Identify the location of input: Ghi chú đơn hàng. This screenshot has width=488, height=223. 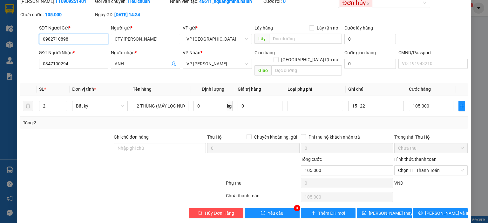
(160, 148).